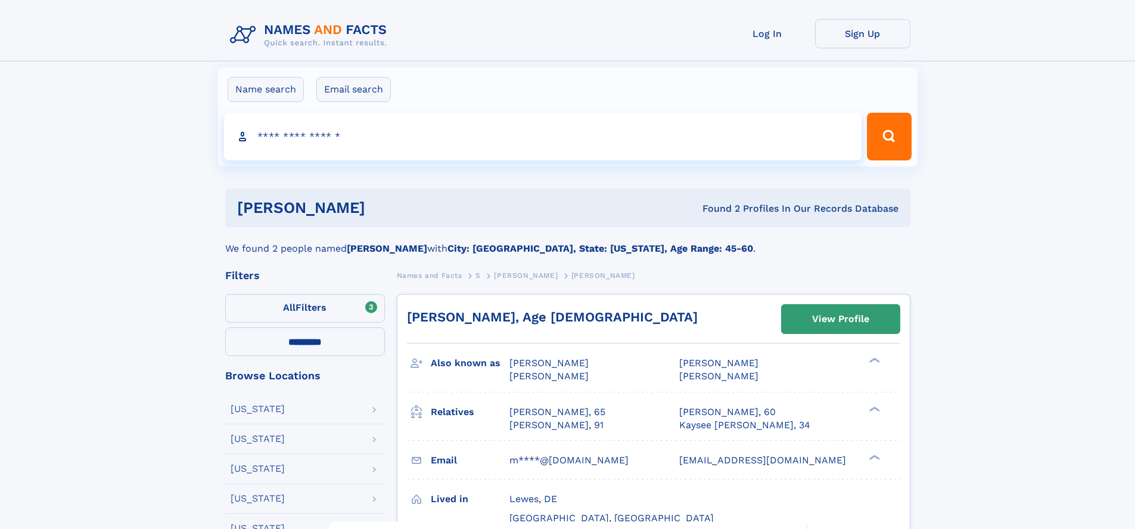 This screenshot has height=529, width=1135. Describe the element at coordinates (470, 460) in the screenshot. I see `h3: Email` at that location.